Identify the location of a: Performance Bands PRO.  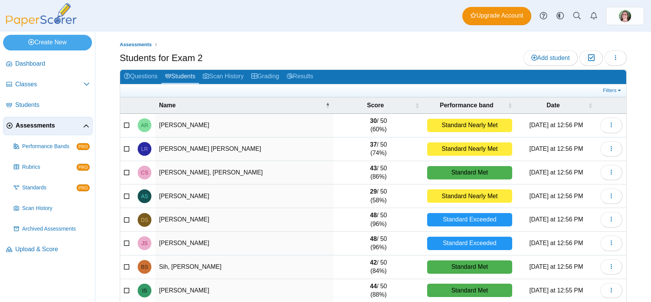
(51, 146).